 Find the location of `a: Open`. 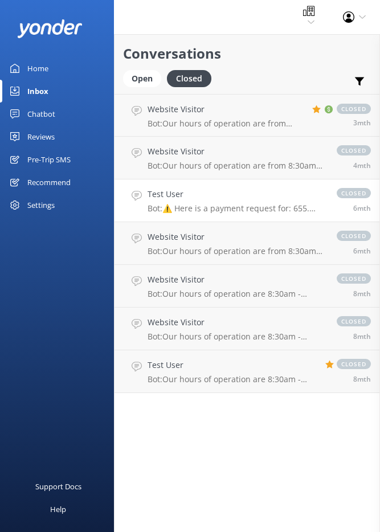

a: Open is located at coordinates (145, 78).